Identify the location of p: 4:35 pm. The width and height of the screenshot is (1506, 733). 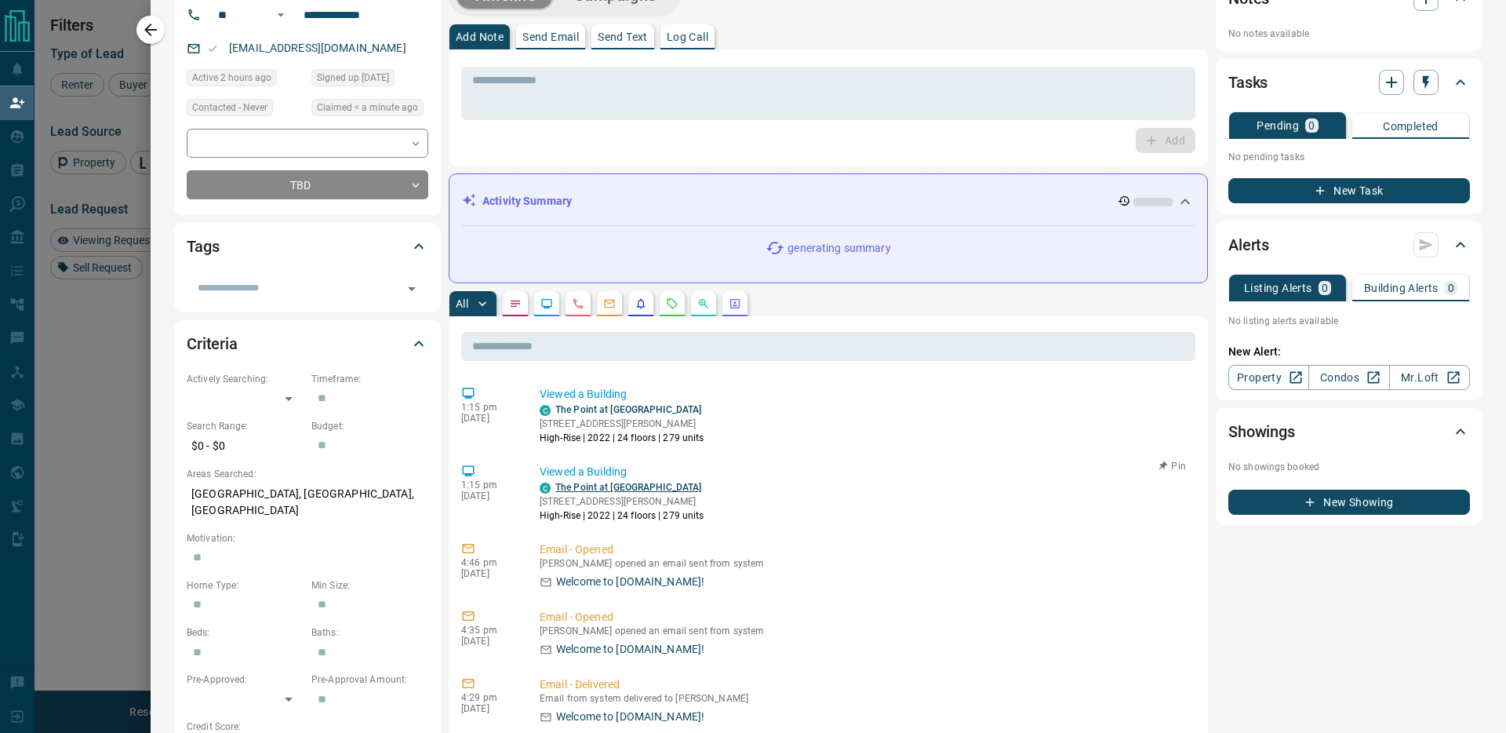
(489, 630).